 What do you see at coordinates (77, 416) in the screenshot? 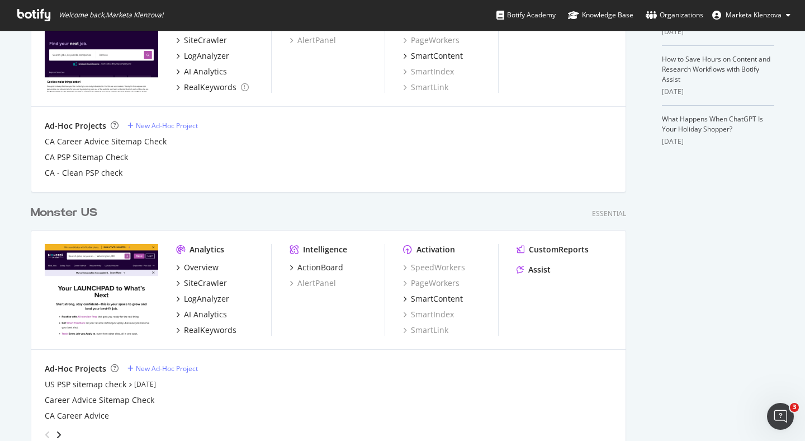
I see `a: CA Career Advice` at bounding box center [77, 416].